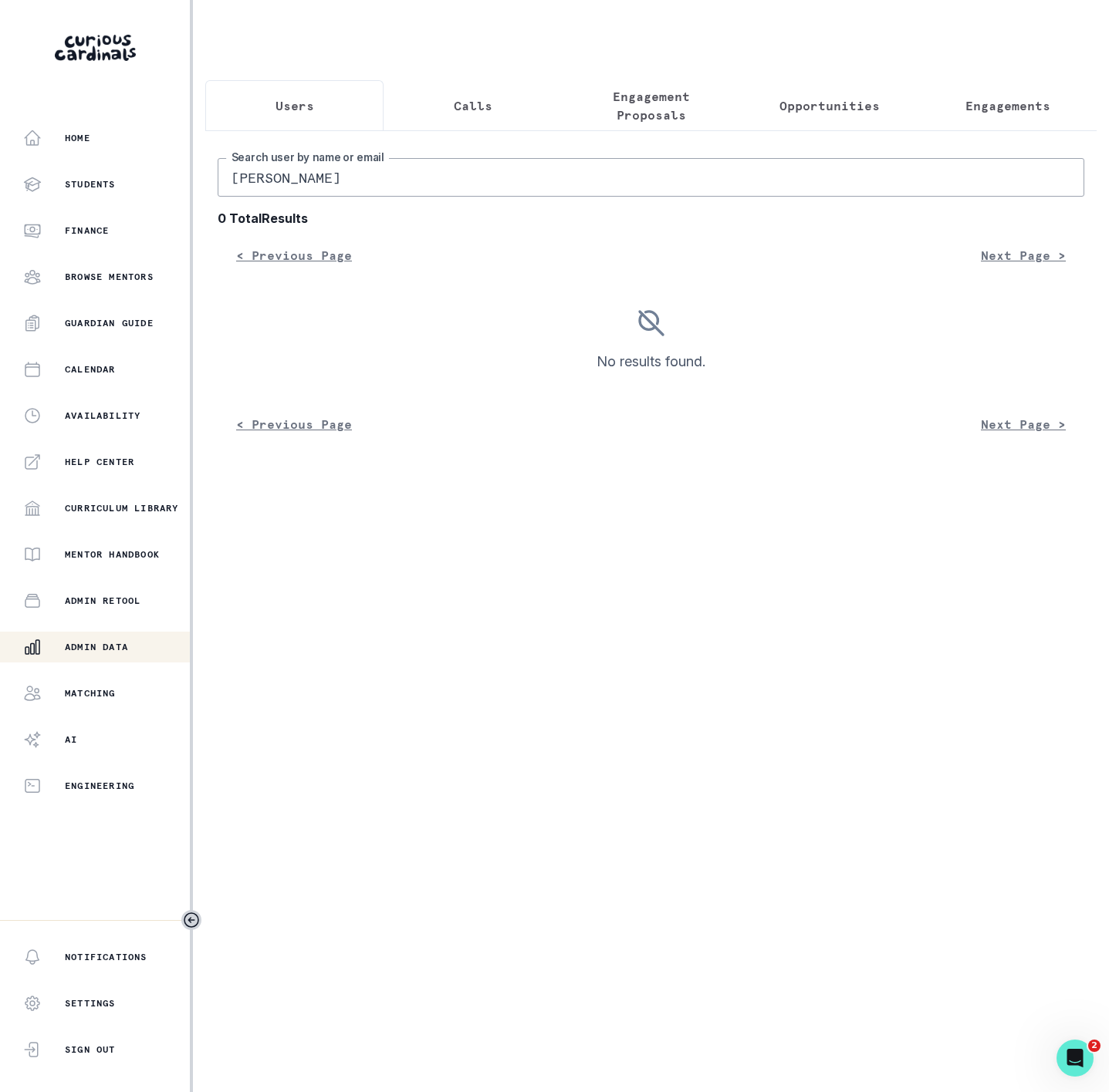  I want to click on p: Admin Retool, so click(103, 601).